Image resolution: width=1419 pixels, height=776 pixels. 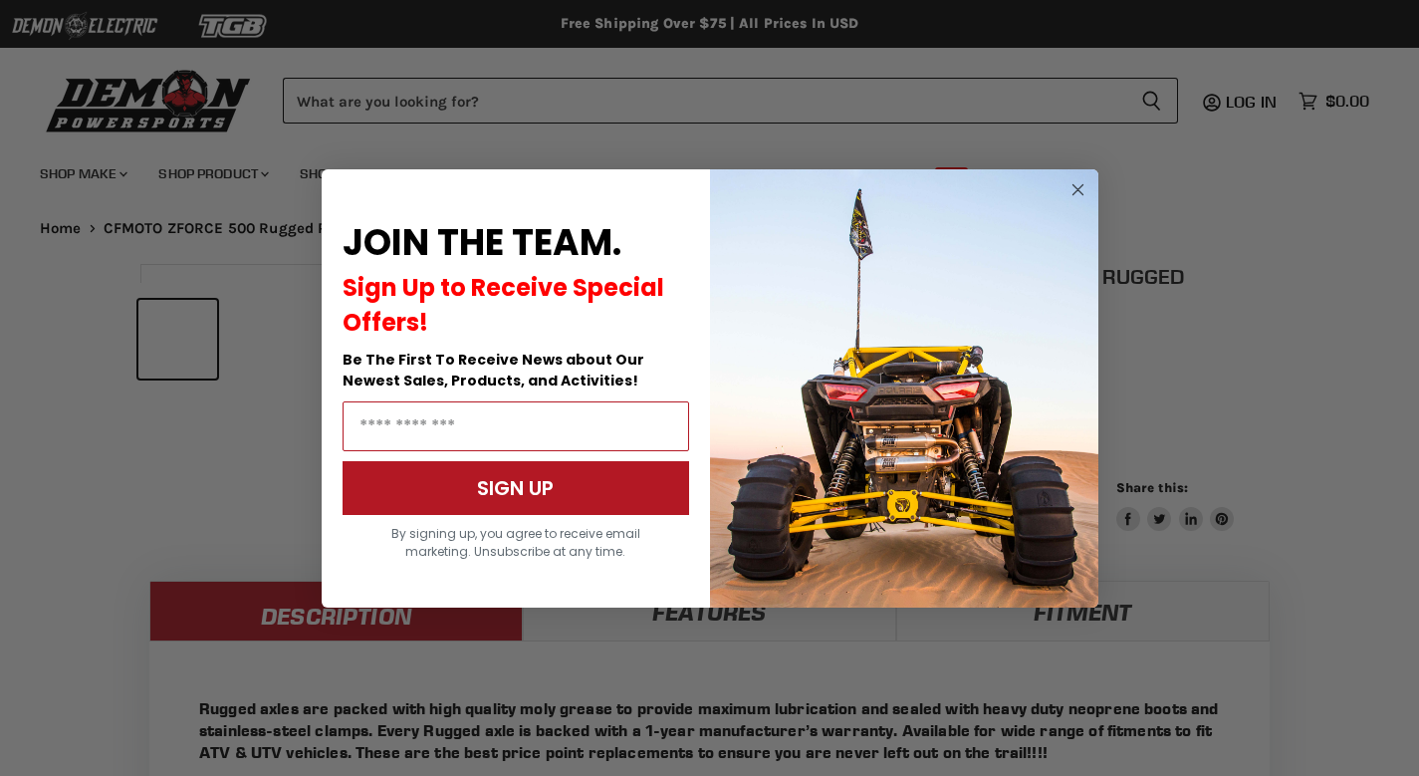 I want to click on img: a9095488-b6e7-41ba-879d-588abfab540b.jpeg, so click(x=904, y=388).